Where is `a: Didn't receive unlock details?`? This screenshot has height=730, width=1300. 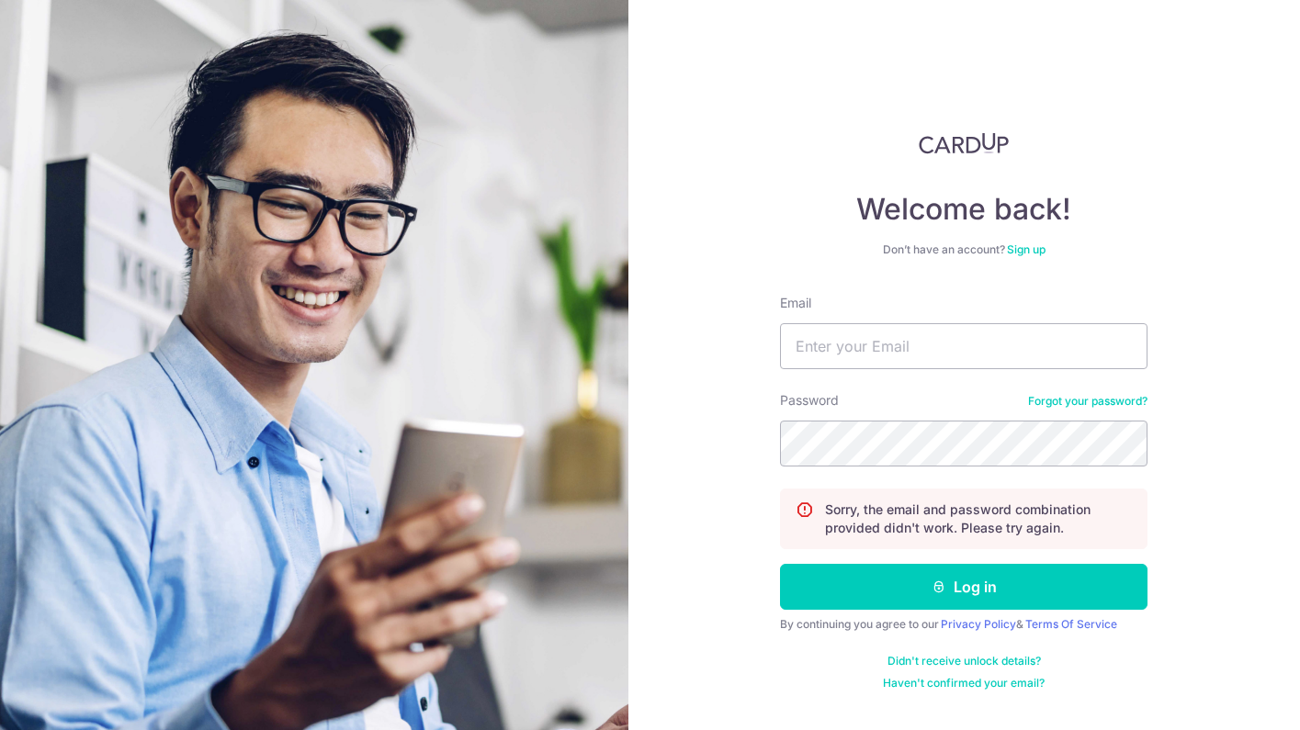
a: Didn't receive unlock details? is located at coordinates (964, 661).